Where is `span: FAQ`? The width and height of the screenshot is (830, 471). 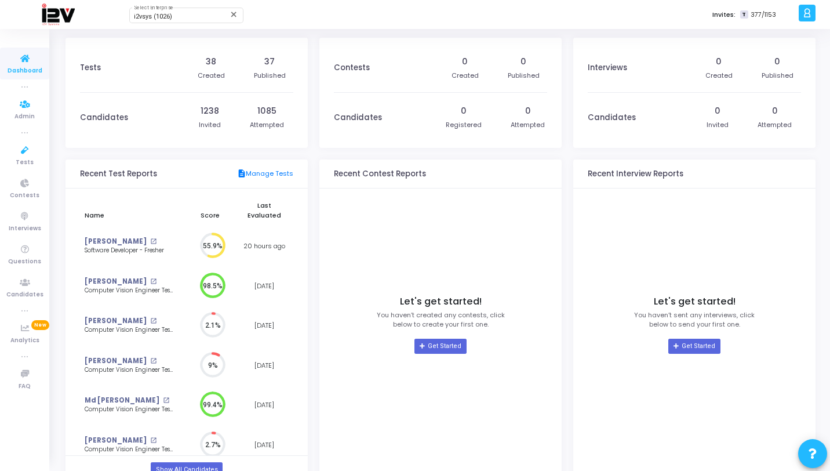
span: FAQ is located at coordinates (24, 386).